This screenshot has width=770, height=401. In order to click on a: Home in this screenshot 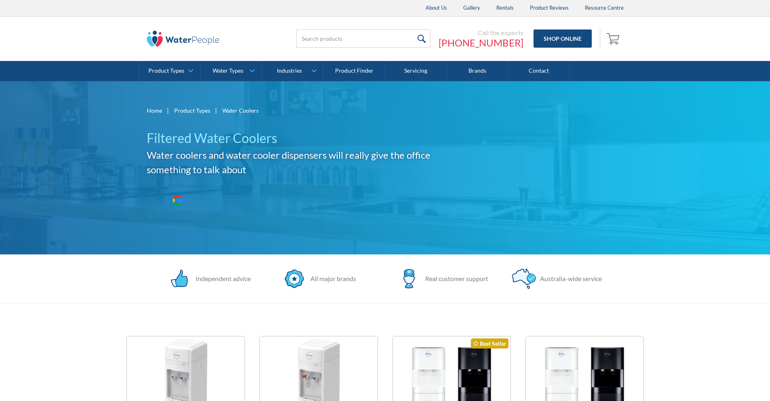, I will do `click(154, 110)`.